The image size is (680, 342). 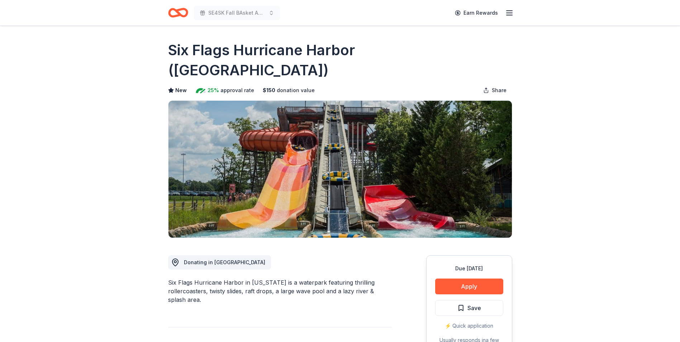 What do you see at coordinates (237, 90) in the screenshot?
I see `span: approval rate` at bounding box center [237, 90].